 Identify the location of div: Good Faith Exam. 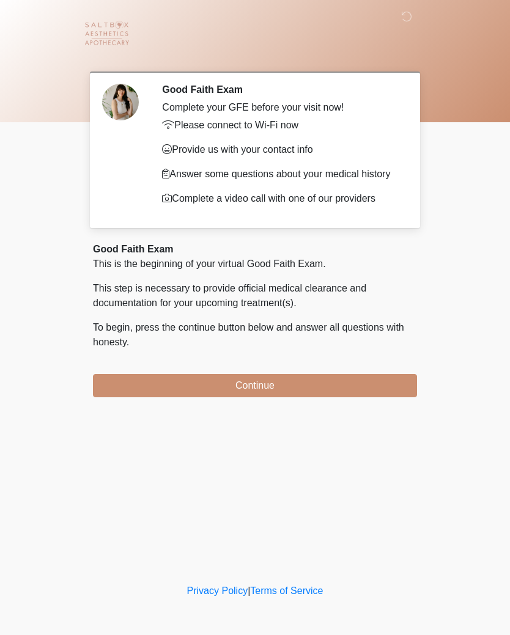
(255, 250).